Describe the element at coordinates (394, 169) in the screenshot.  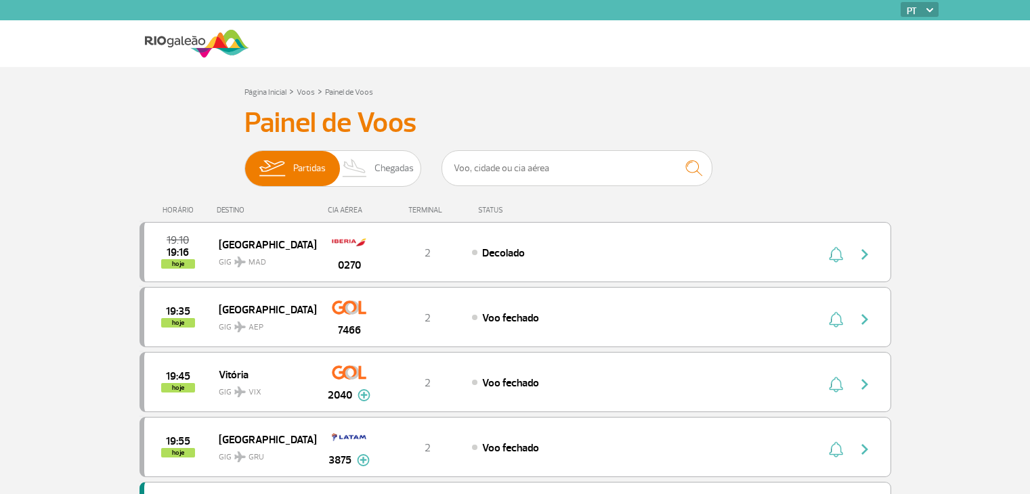
I see `span: Chegadas` at that location.